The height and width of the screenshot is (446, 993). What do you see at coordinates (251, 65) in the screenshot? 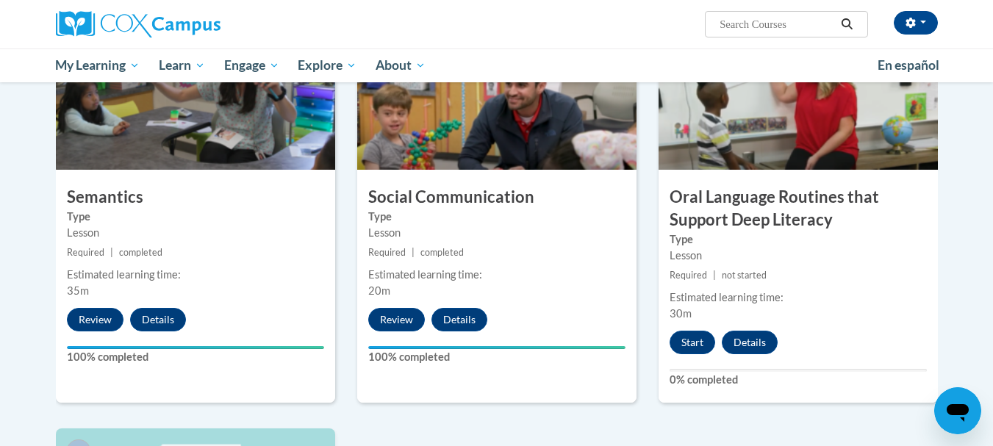
I see `a: Engage` at bounding box center [251, 65].